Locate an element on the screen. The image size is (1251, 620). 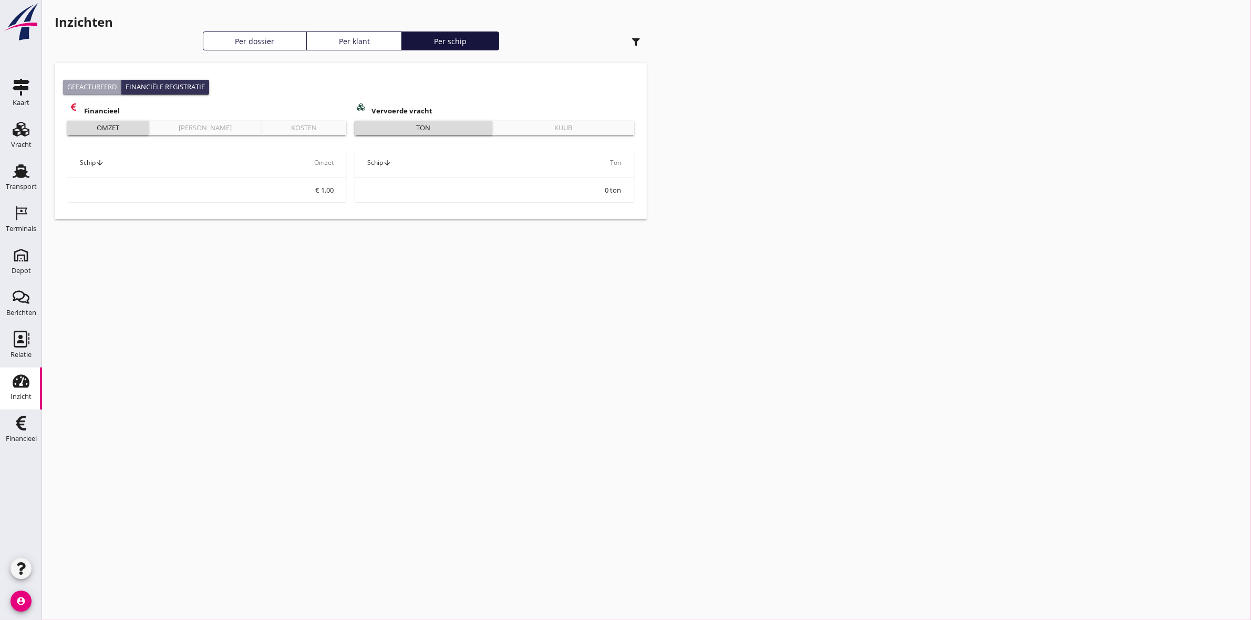
div: Ton is located at coordinates (423, 128).